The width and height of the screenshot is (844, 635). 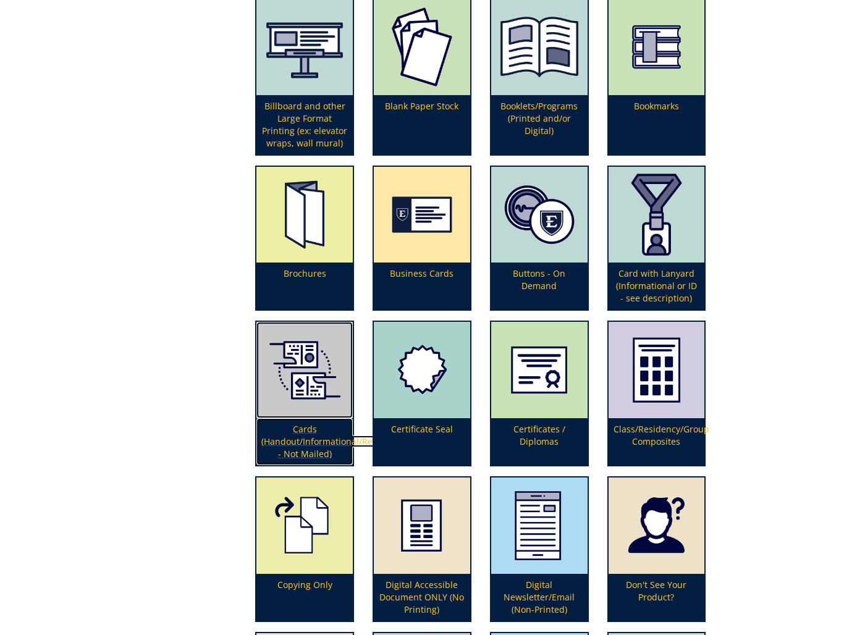 I want to click on p: Brochures, so click(x=304, y=286).